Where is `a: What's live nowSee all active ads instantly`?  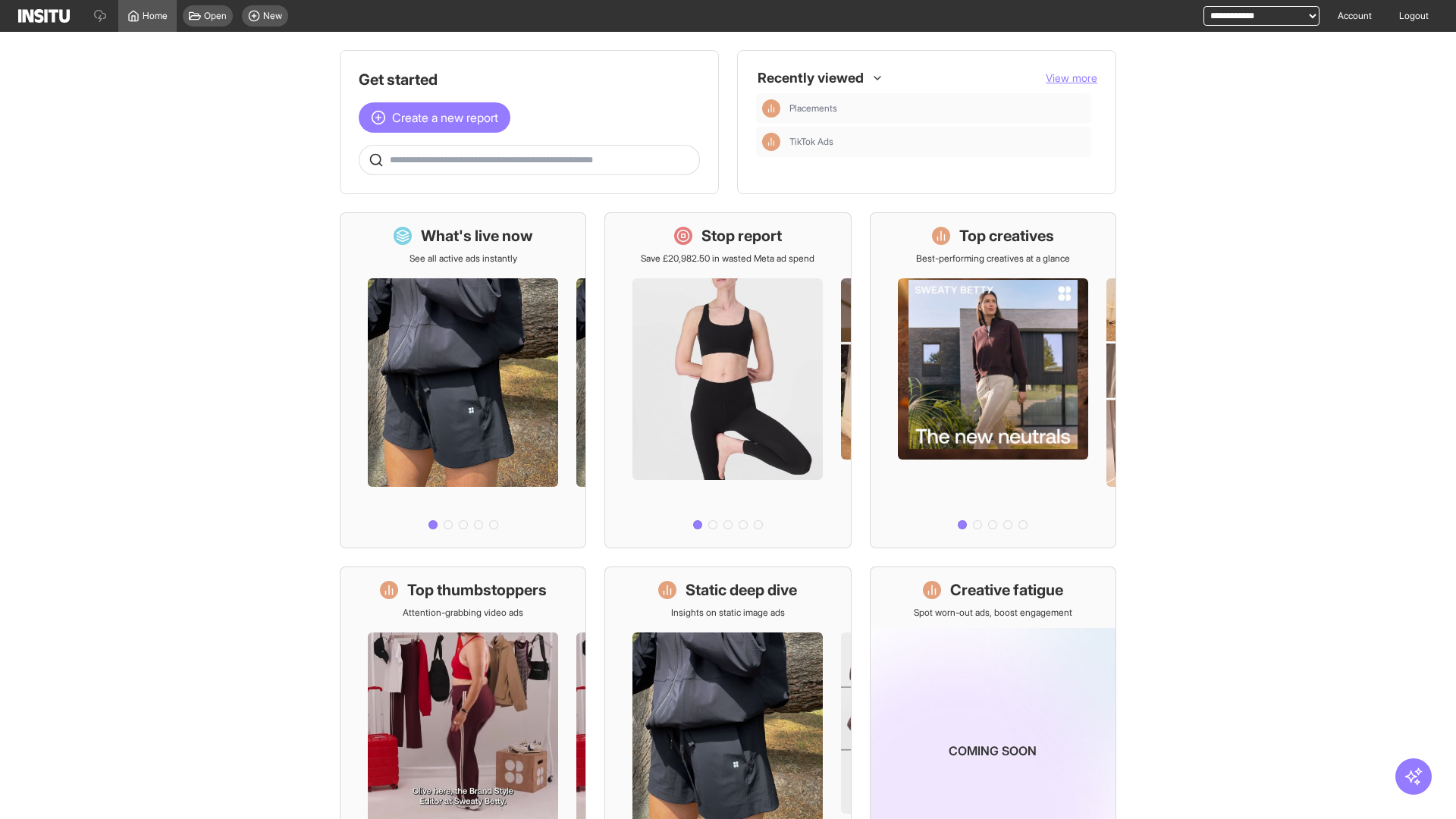 a: What's live nowSee all active ads instantly is located at coordinates (462, 380).